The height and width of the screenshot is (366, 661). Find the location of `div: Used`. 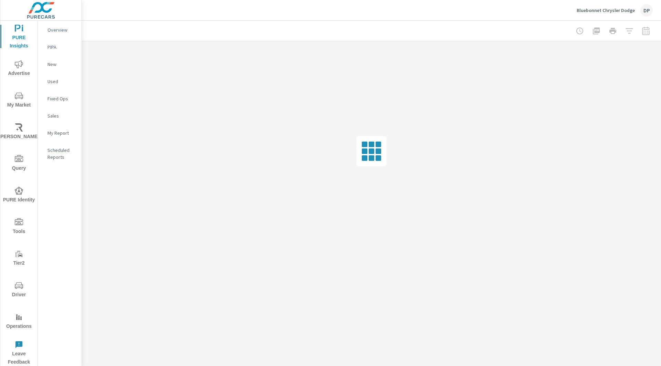

div: Used is located at coordinates (60, 82).